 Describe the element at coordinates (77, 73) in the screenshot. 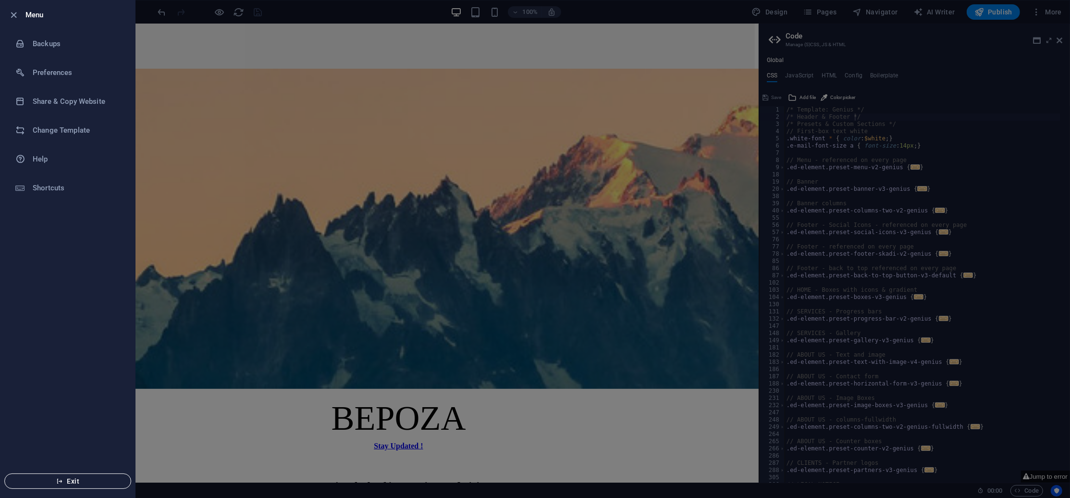

I see `h6: Preferences` at that location.